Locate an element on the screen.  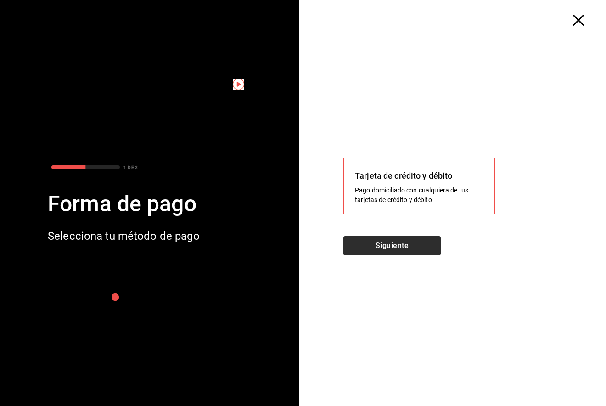
div: Selecciona tu método de pago is located at coordinates (124, 236).